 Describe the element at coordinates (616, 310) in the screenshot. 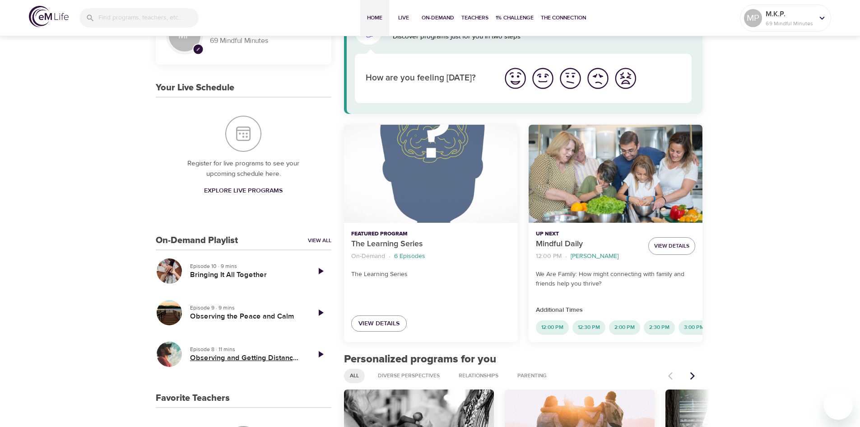

I see `p: Additional Times` at that location.